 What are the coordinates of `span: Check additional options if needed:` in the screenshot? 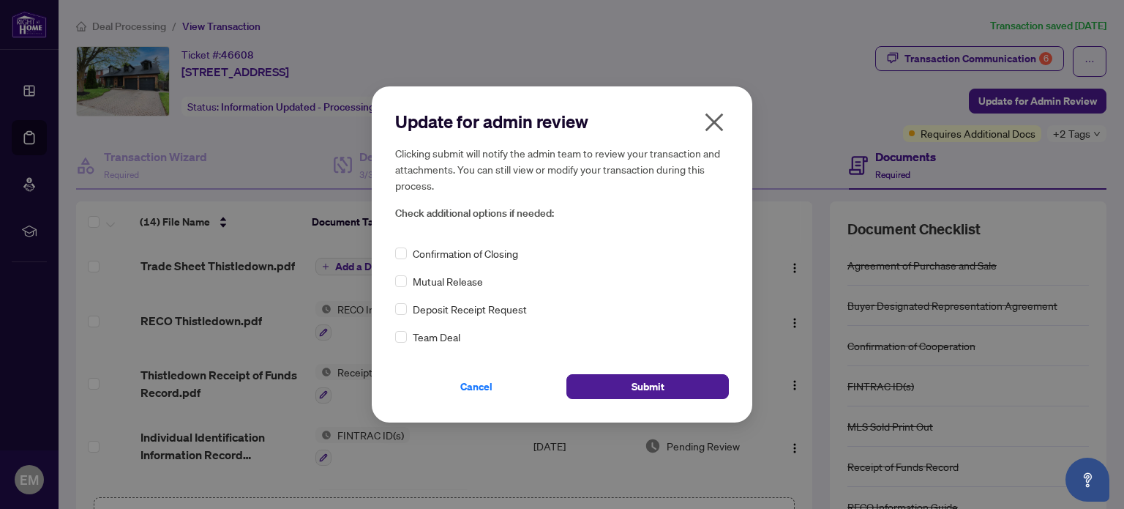 It's located at (562, 213).